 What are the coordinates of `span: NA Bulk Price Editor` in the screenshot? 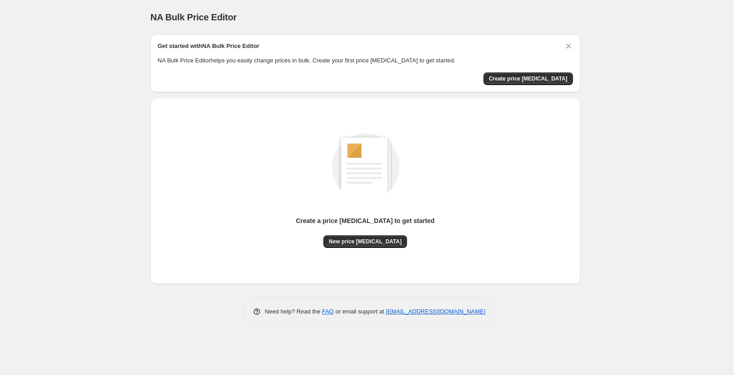 It's located at (194, 17).